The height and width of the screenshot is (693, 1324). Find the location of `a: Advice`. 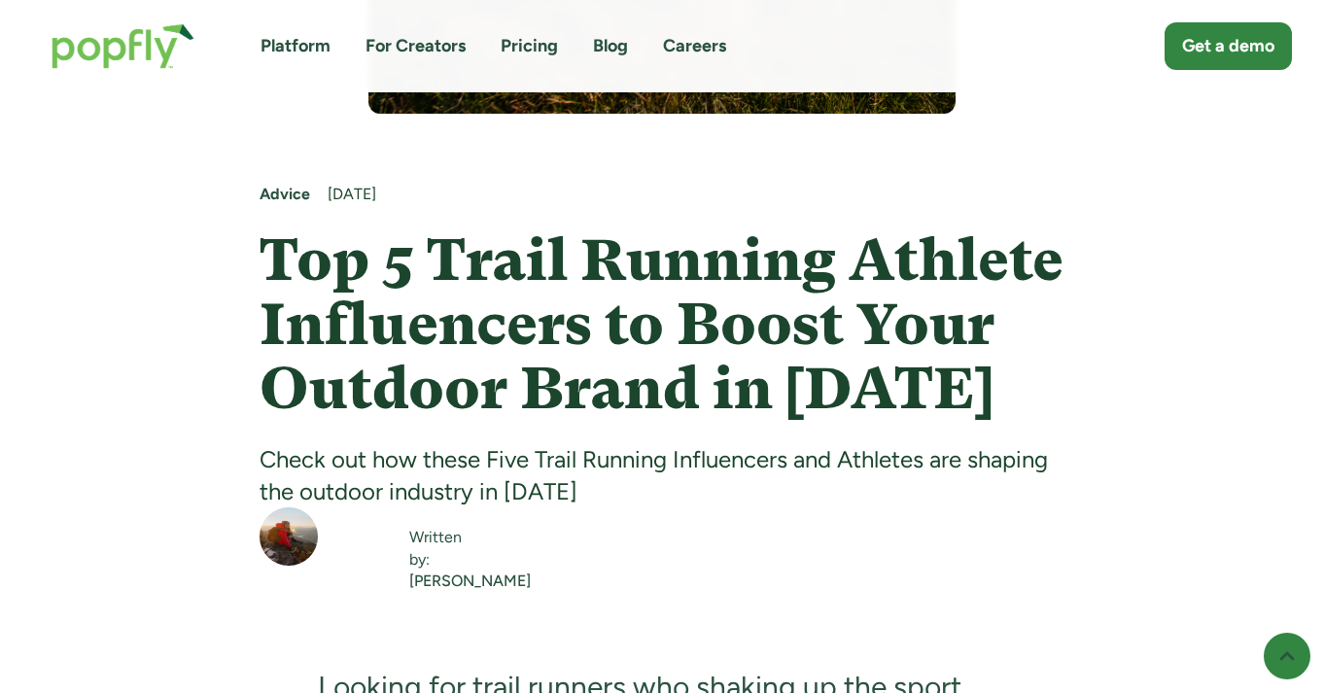

a: Advice is located at coordinates (285, 194).